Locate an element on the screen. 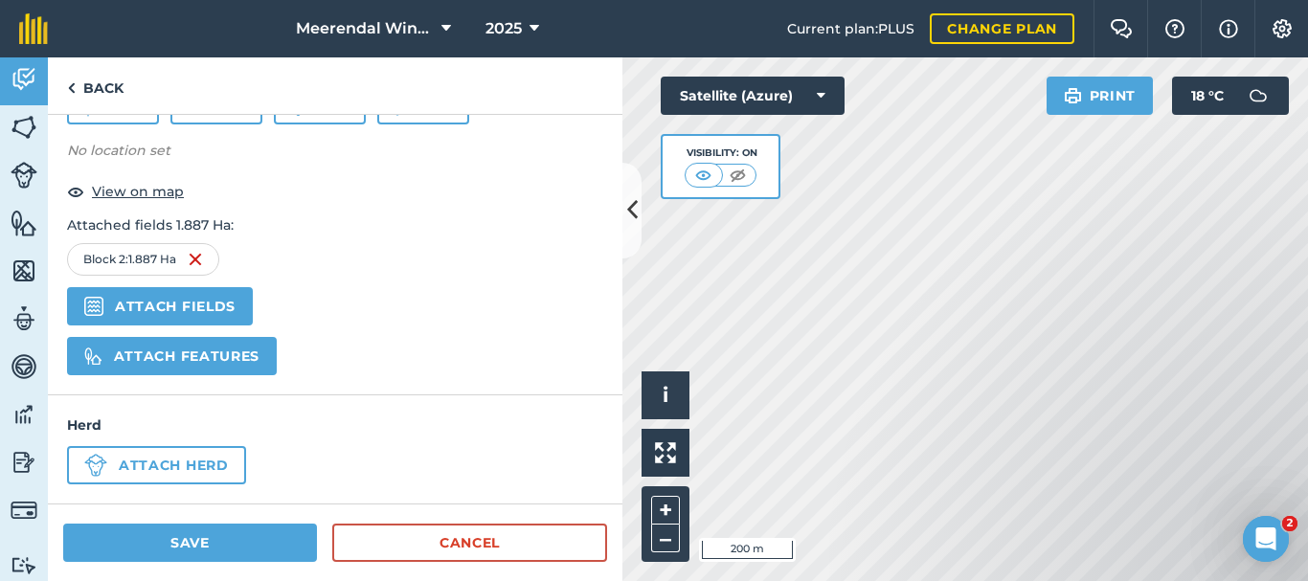 The image size is (1308, 581). img: svg+xml;base64,PHN2ZyB4bWxucz0iaHR0cDovL3d3dy53My5vcmcvMjAwMC9zdmciIHdpZHRoPSIxOCIgaGVpZ2h0PSIyNC... is located at coordinates (76, 192).